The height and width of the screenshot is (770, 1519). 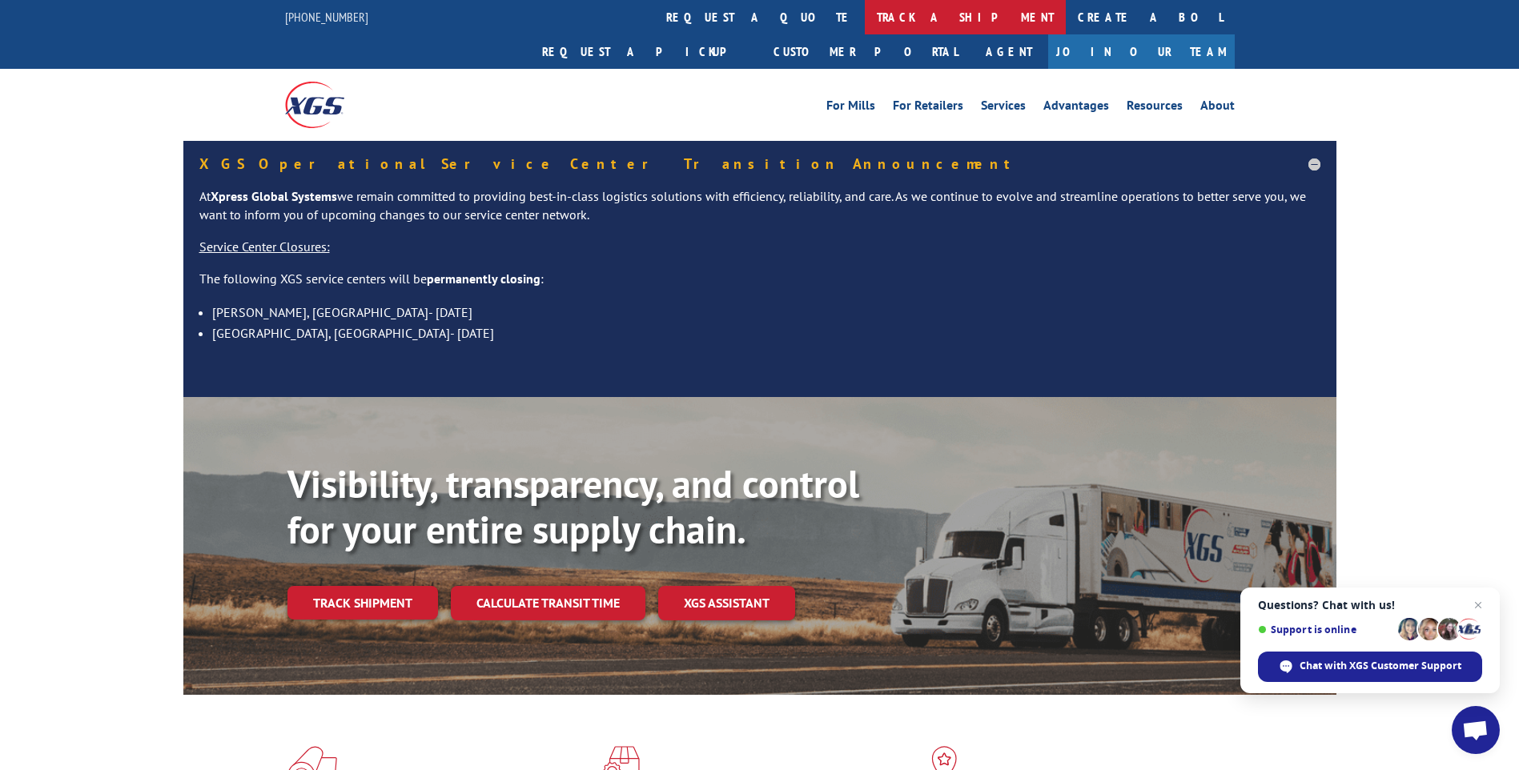 What do you see at coordinates (760, 213) in the screenshot?
I see `p: At we remain committed to providing best-in-class logistics solutions with efficiency, reliabilit...` at bounding box center [760, 213].